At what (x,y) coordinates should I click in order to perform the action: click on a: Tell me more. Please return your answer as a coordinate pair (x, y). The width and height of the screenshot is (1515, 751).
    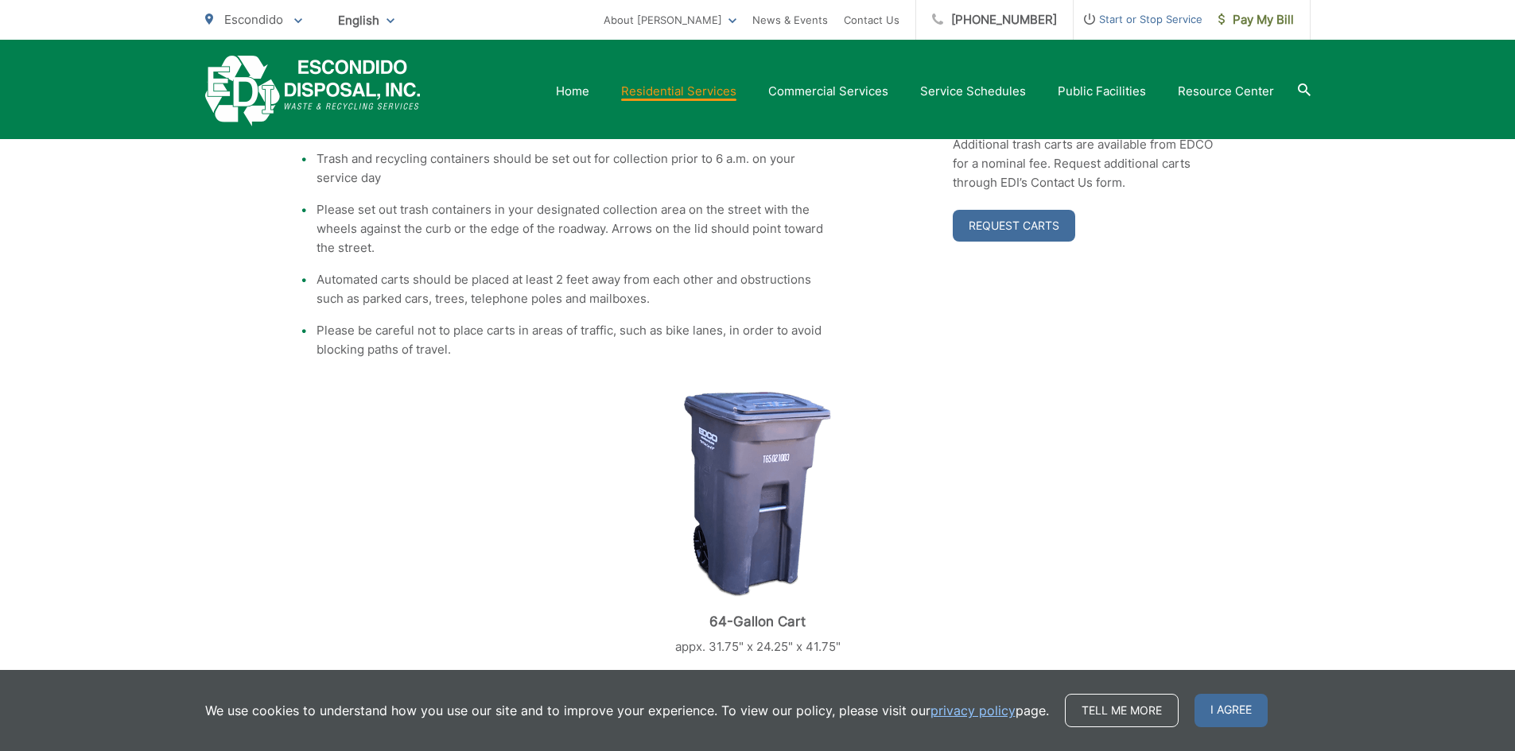
    Looking at the image, I should click on (1121, 711).